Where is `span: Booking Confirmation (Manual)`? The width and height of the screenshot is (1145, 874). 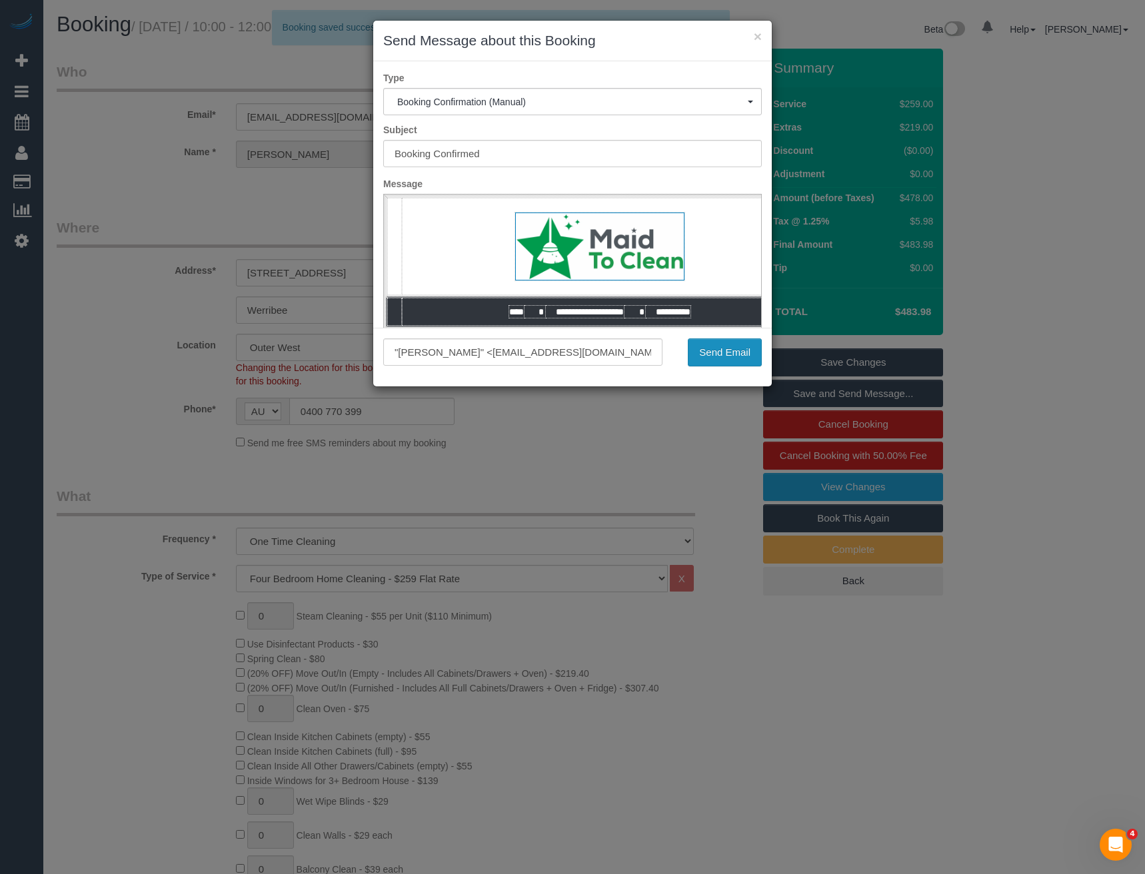
span: Booking Confirmation (Manual) is located at coordinates (572, 102).